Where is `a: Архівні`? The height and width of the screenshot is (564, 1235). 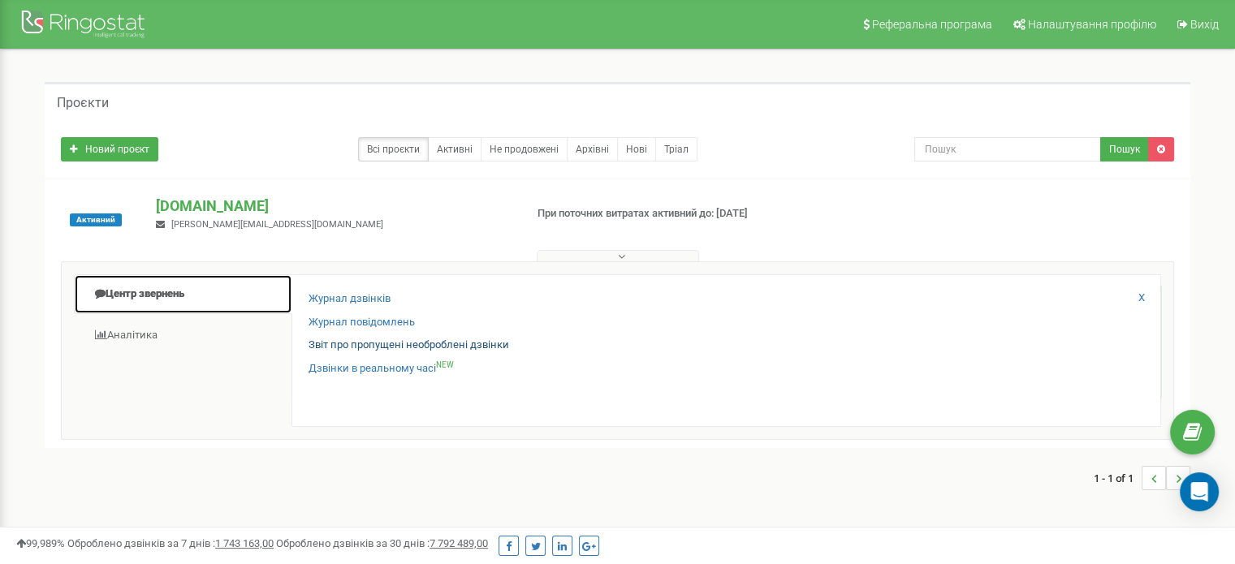 a: Архівні is located at coordinates (592, 149).